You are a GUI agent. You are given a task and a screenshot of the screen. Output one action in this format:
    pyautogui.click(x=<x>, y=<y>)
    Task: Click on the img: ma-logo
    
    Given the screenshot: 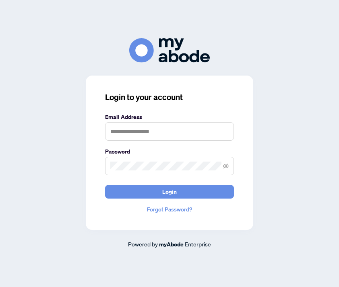 What is the action you would take?
    pyautogui.click(x=170, y=50)
    